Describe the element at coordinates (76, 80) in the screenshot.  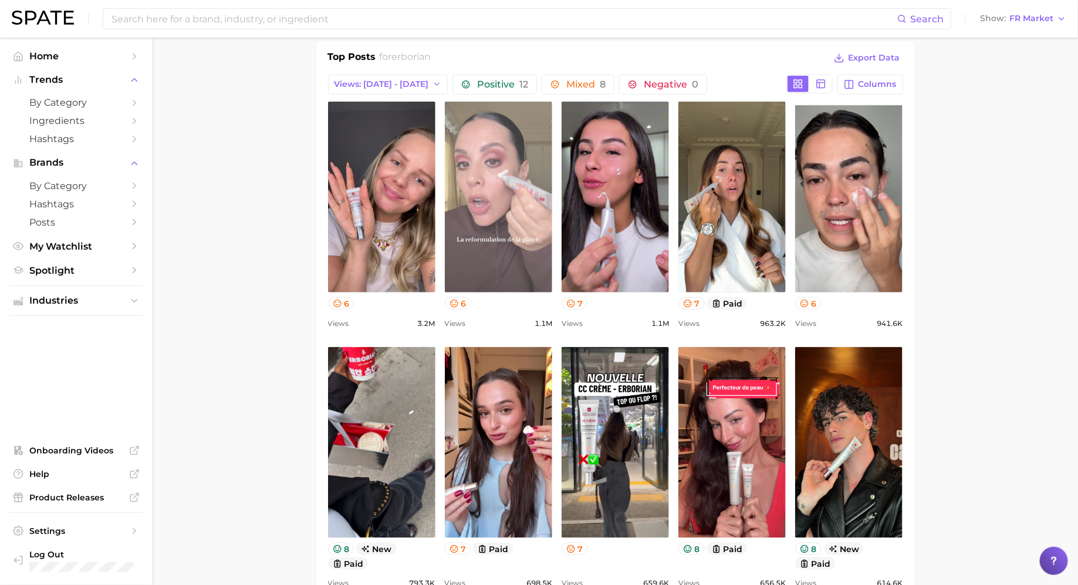
I see `button: Trends` at that location.